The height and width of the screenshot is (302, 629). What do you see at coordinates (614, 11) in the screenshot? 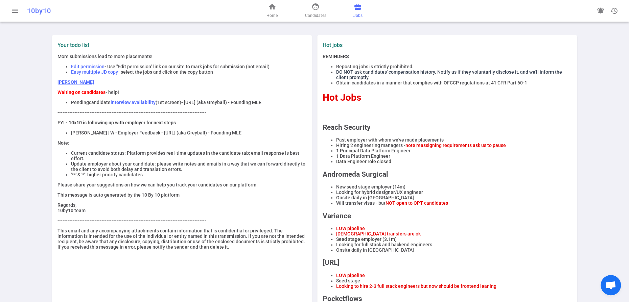
I see `button: Open history` at bounding box center [614, 11].